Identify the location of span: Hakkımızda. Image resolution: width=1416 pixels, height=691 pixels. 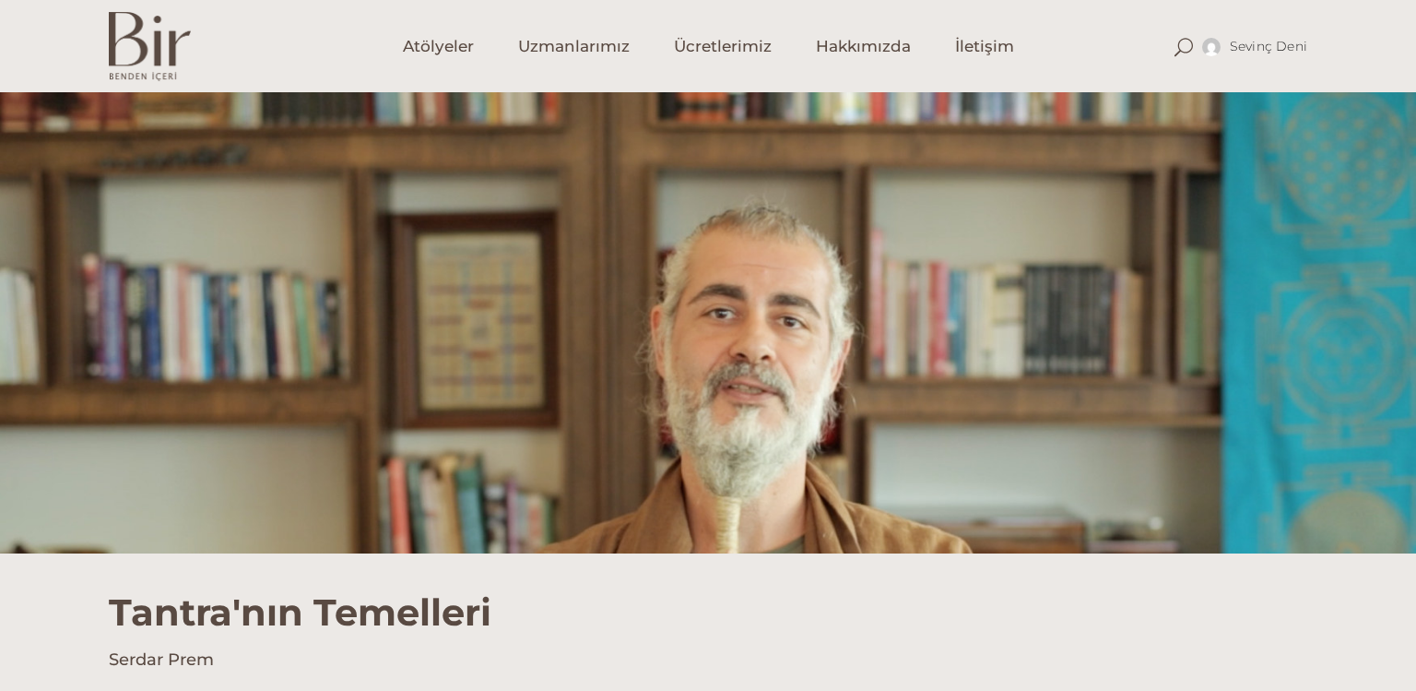
(863, 46).